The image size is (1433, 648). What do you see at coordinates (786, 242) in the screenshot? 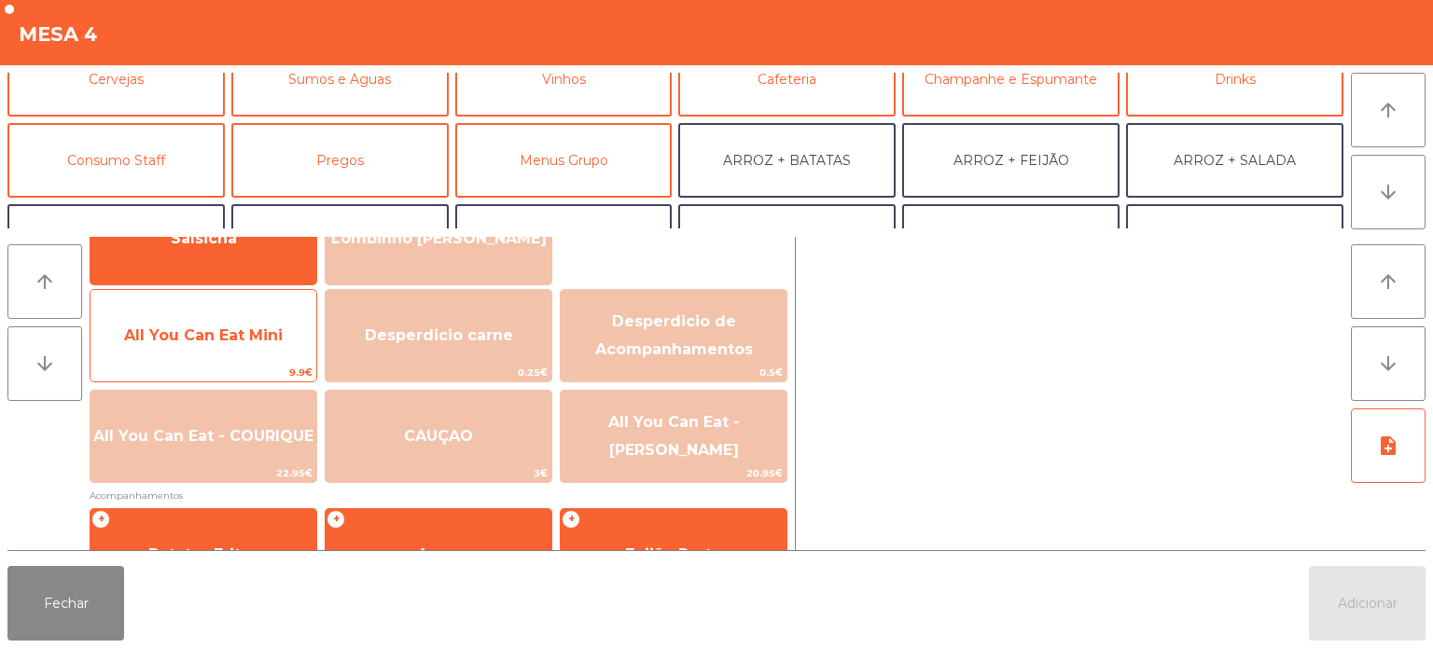
I see `button: BATATA + BATATA` at bounding box center [786, 242].